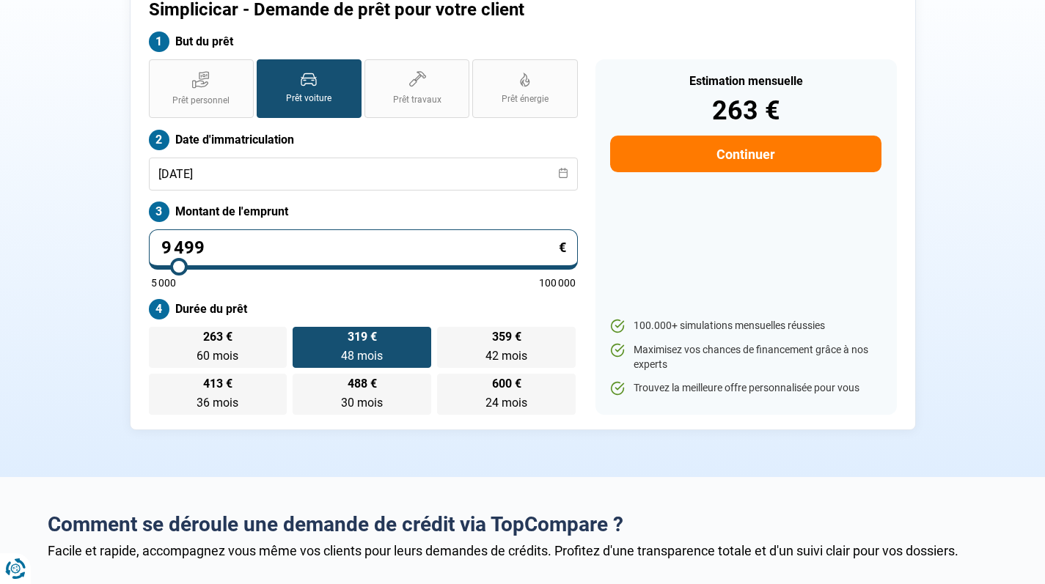 This screenshot has height=584, width=1045. Describe the element at coordinates (523, 525) in the screenshot. I see `h2: Comment se déroule une demande de crédit via TopCompare ?` at that location.